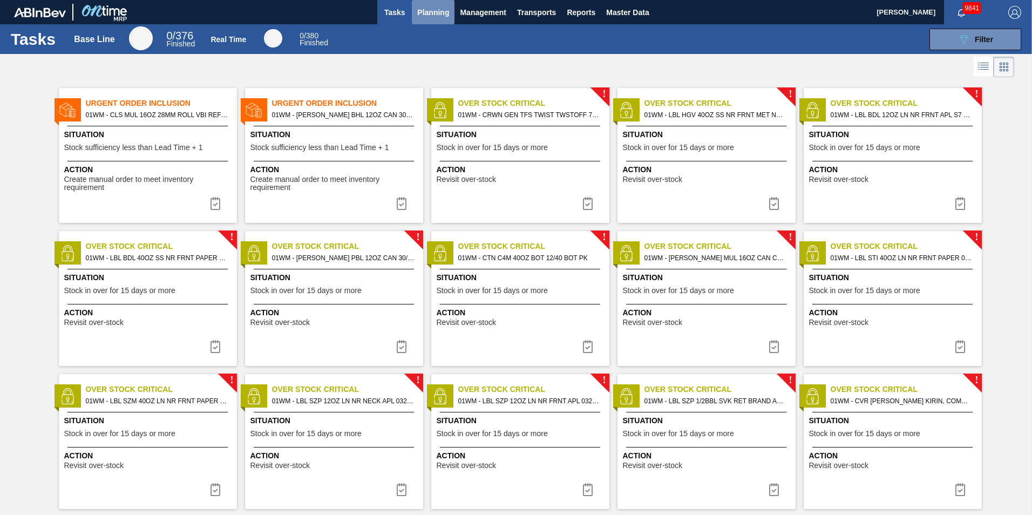 Image resolution: width=1032 pixels, height=515 pixels. Describe the element at coordinates (774, 346) in the screenshot. I see `div: Complete task: 6809430` at that location.